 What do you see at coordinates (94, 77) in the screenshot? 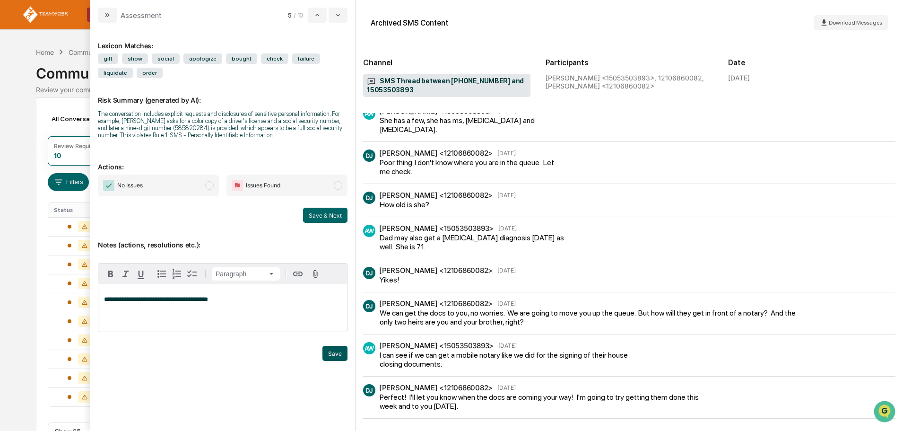
I see `div: Start new chat` at bounding box center [94, 77].